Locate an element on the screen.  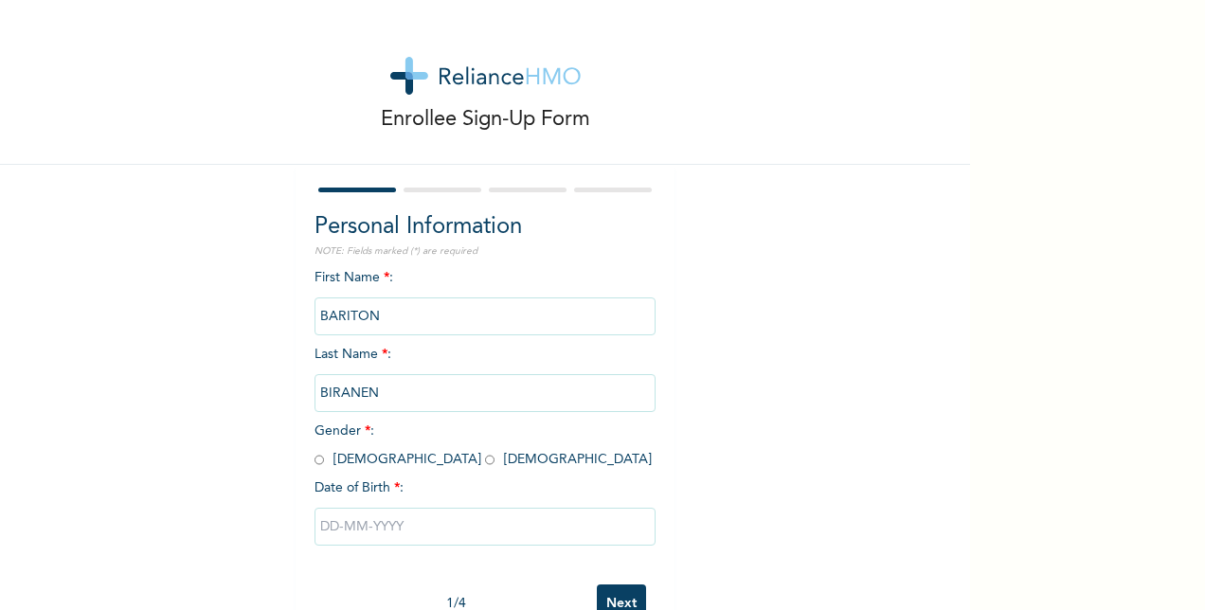
span: First Name : is located at coordinates (485, 296).